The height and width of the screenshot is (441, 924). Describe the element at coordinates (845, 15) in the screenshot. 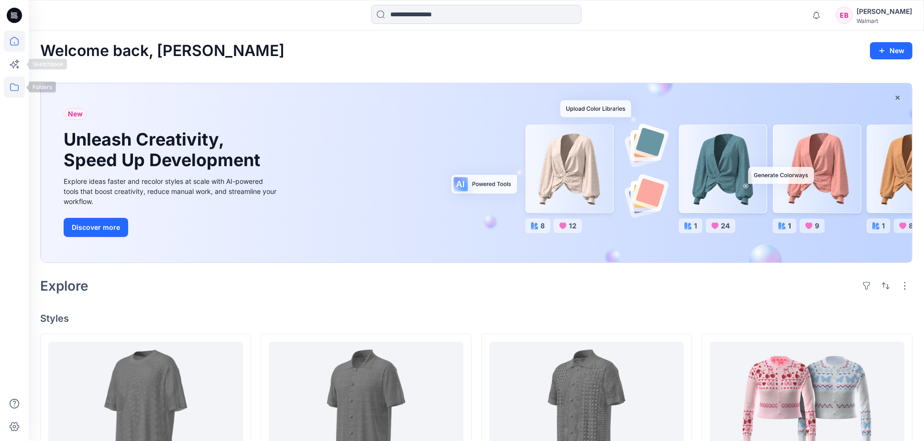

I see `div: EB` at that location.